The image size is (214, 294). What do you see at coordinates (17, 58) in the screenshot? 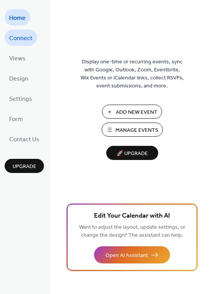
I see `span: Views` at bounding box center [17, 58].